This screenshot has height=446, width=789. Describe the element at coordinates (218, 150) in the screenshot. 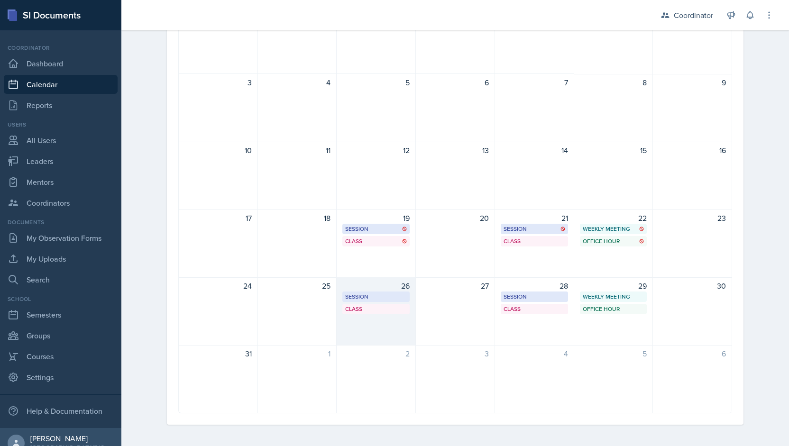

I see `div: 10` at that location.